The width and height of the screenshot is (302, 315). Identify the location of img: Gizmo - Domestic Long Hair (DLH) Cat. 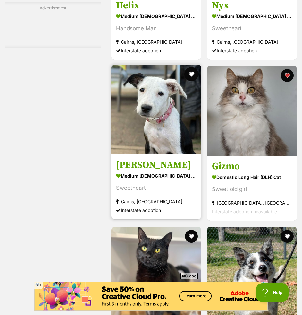
(252, 111).